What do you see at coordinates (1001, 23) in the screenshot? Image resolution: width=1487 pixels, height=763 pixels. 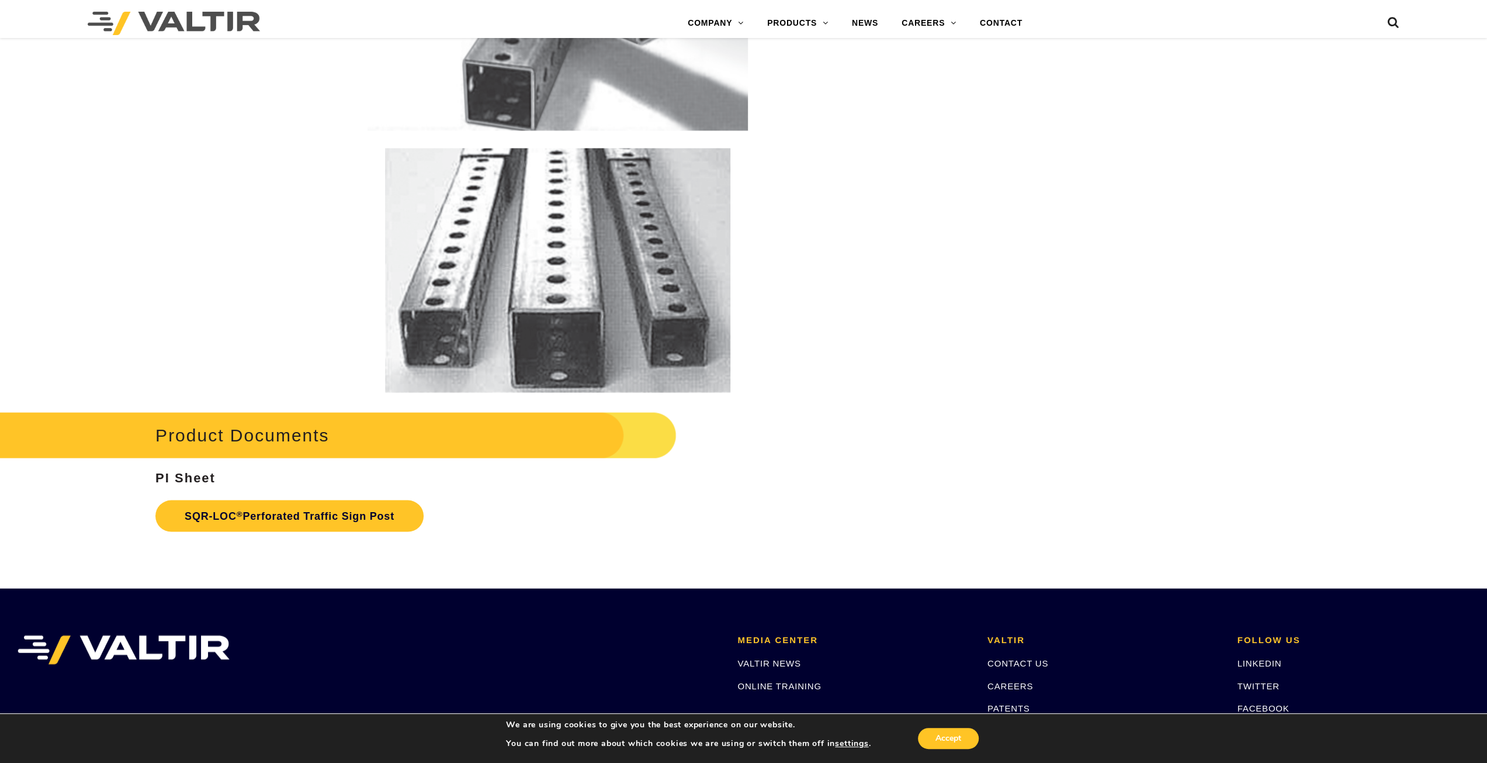 I see `a: CONTACT` at bounding box center [1001, 23].